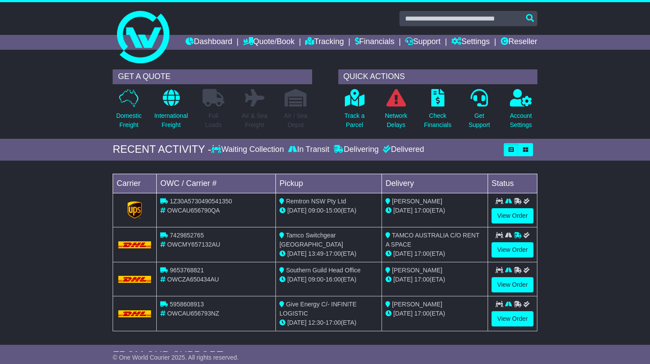 The height and width of the screenshot is (364, 650). What do you see at coordinates (402, 150) in the screenshot?
I see `div: Delivered` at bounding box center [402, 150].